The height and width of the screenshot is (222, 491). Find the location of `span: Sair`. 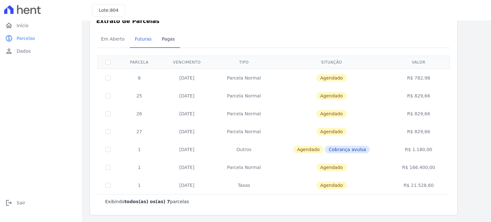

span: Sair is located at coordinates (21, 203).